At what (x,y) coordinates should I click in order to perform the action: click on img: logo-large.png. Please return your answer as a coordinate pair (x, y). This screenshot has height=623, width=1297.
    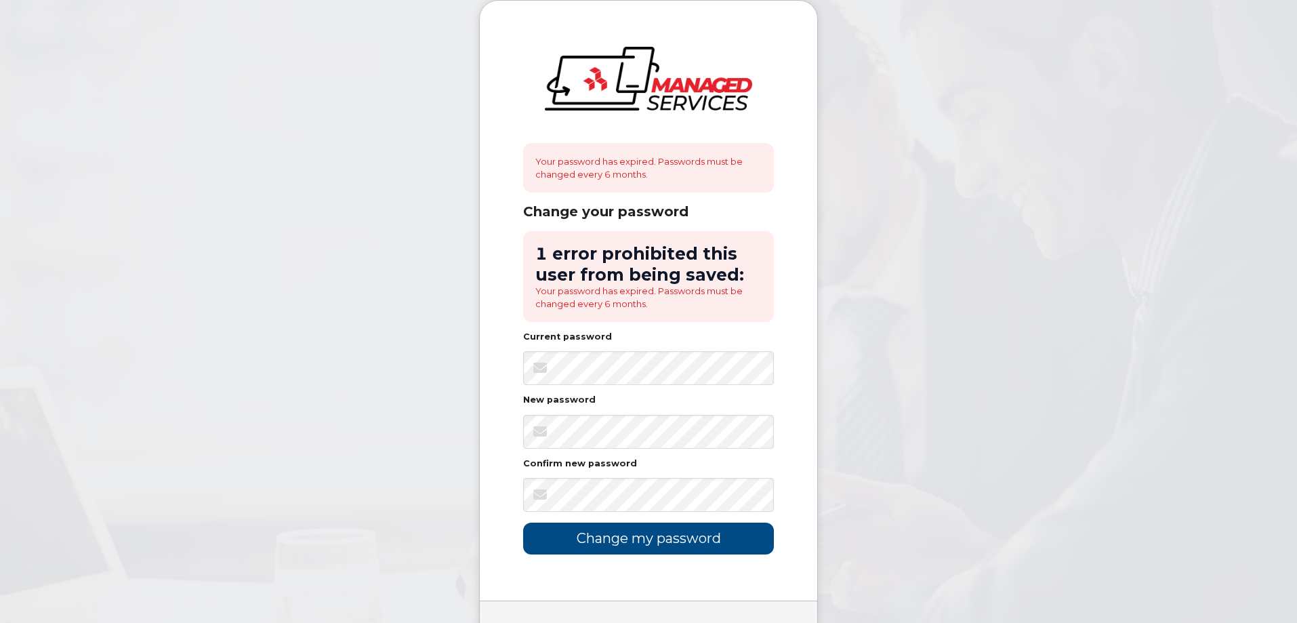
    Looking at the image, I should click on (649, 79).